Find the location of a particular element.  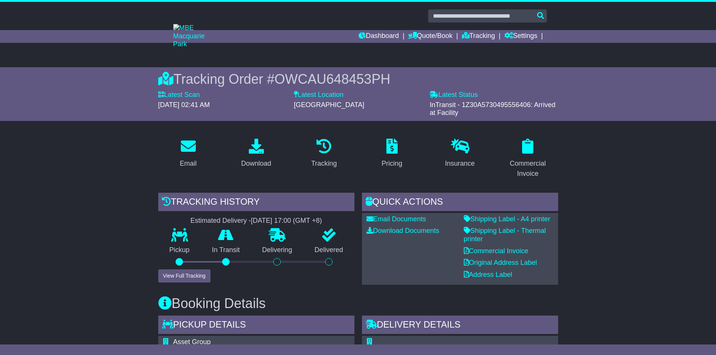

p: Pickup is located at coordinates (180, 250).